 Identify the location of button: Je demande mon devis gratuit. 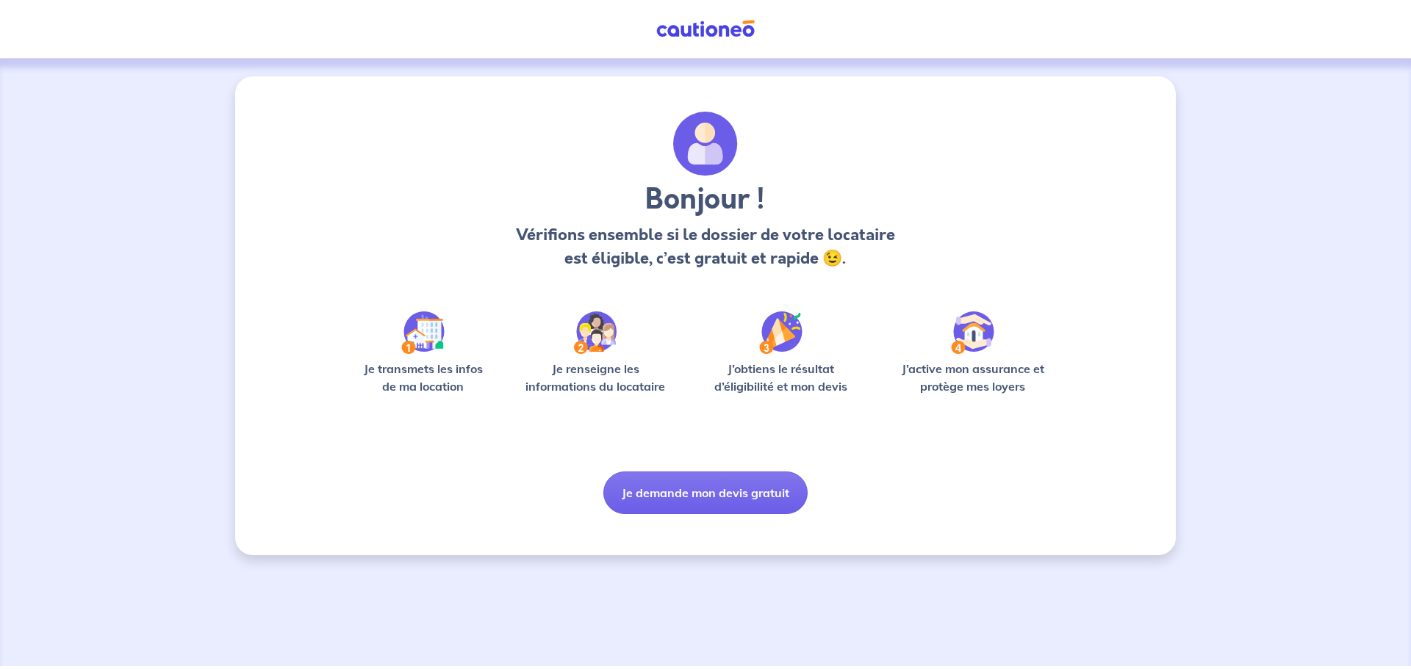
(705, 493).